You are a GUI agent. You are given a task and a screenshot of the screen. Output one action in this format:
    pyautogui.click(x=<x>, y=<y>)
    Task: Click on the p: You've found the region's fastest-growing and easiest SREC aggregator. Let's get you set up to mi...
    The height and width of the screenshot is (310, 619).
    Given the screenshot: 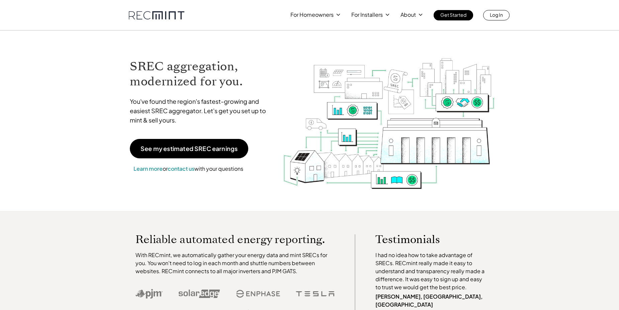 What is the action you would take?
    pyautogui.click(x=201, y=111)
    